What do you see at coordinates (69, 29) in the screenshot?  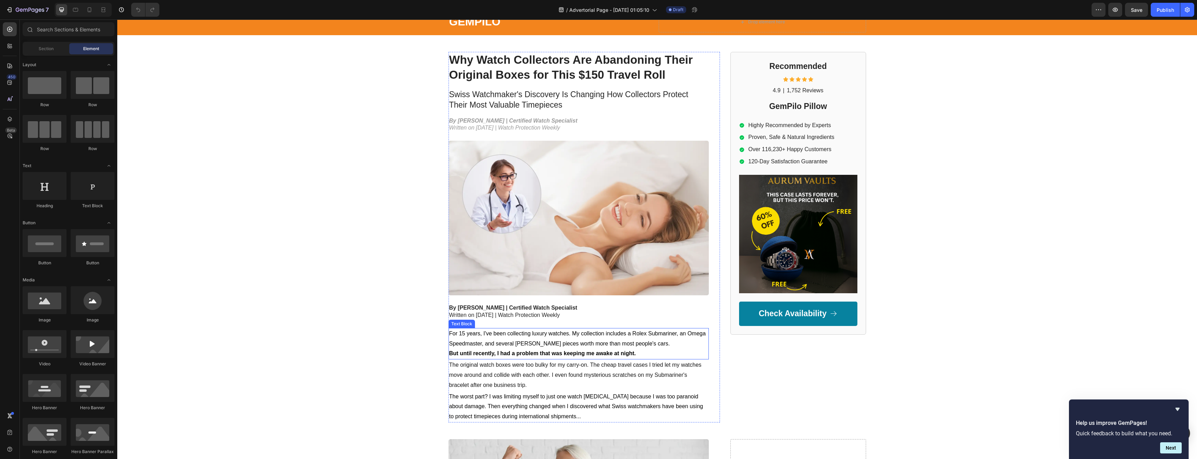 I see `input: Search Sections & Elements` at bounding box center [69, 29].